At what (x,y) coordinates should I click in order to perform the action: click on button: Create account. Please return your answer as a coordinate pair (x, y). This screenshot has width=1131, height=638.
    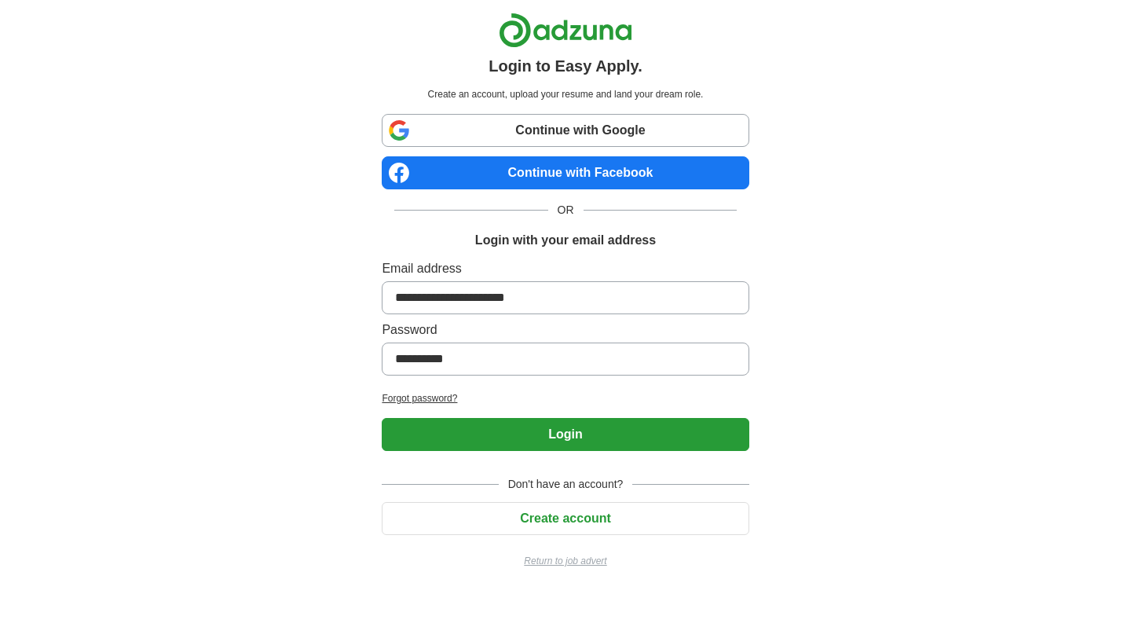
    Looking at the image, I should click on (564, 518).